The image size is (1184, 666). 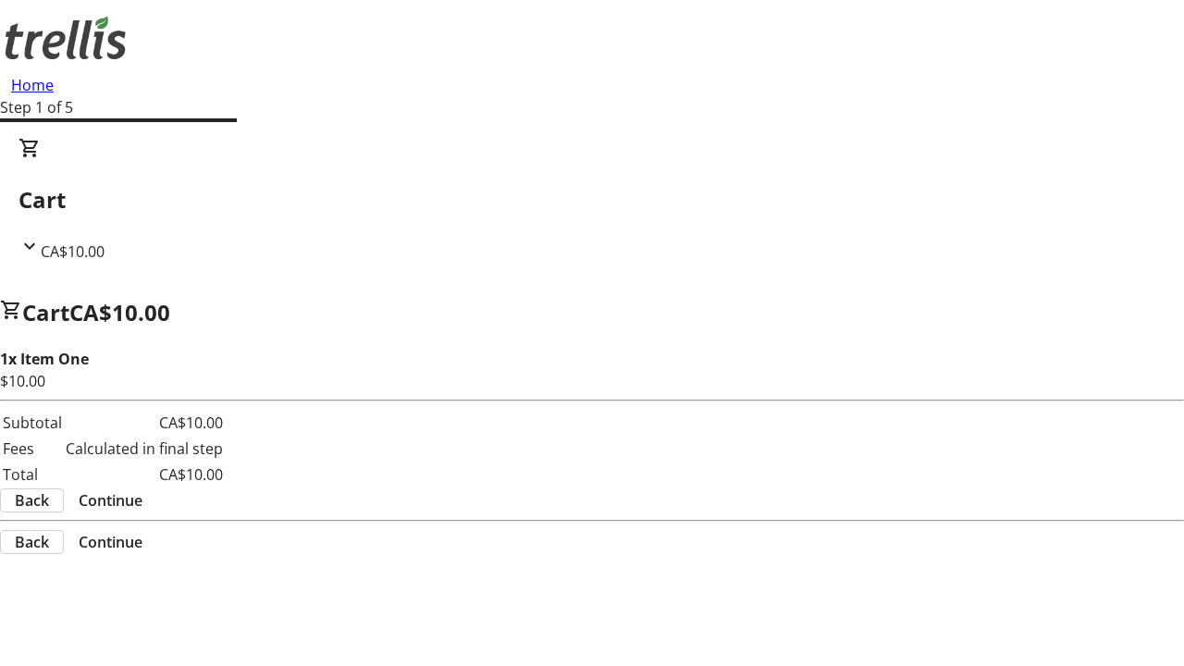 What do you see at coordinates (32, 423) in the screenshot?
I see `td: Subtotal` at bounding box center [32, 423].